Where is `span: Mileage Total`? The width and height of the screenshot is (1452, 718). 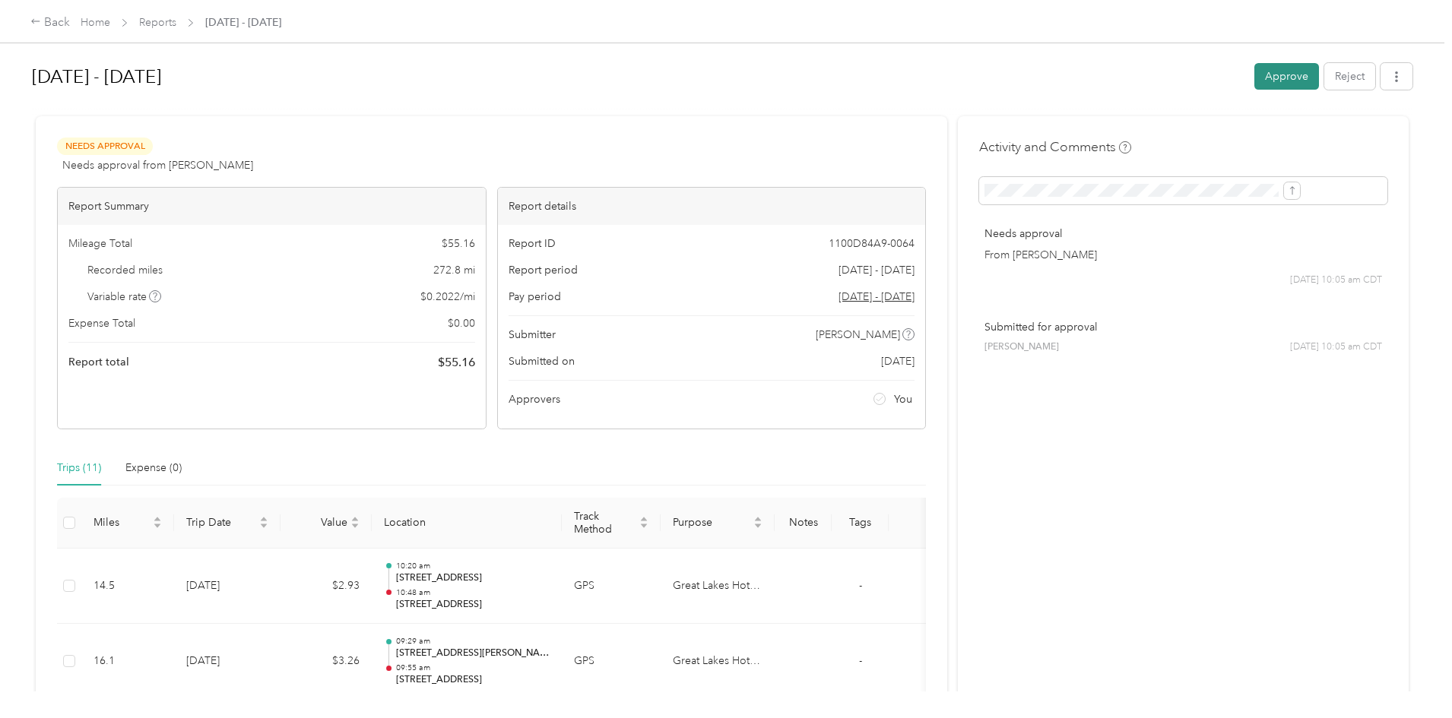 span: Mileage Total is located at coordinates (100, 243).